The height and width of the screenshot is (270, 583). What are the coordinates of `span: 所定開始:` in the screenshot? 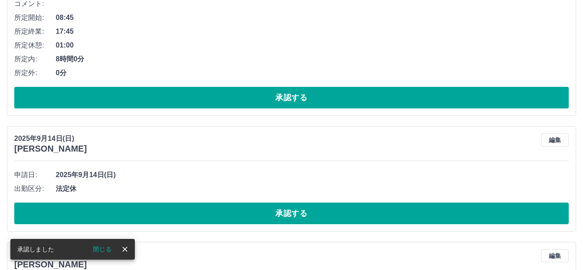 It's located at (35, 18).